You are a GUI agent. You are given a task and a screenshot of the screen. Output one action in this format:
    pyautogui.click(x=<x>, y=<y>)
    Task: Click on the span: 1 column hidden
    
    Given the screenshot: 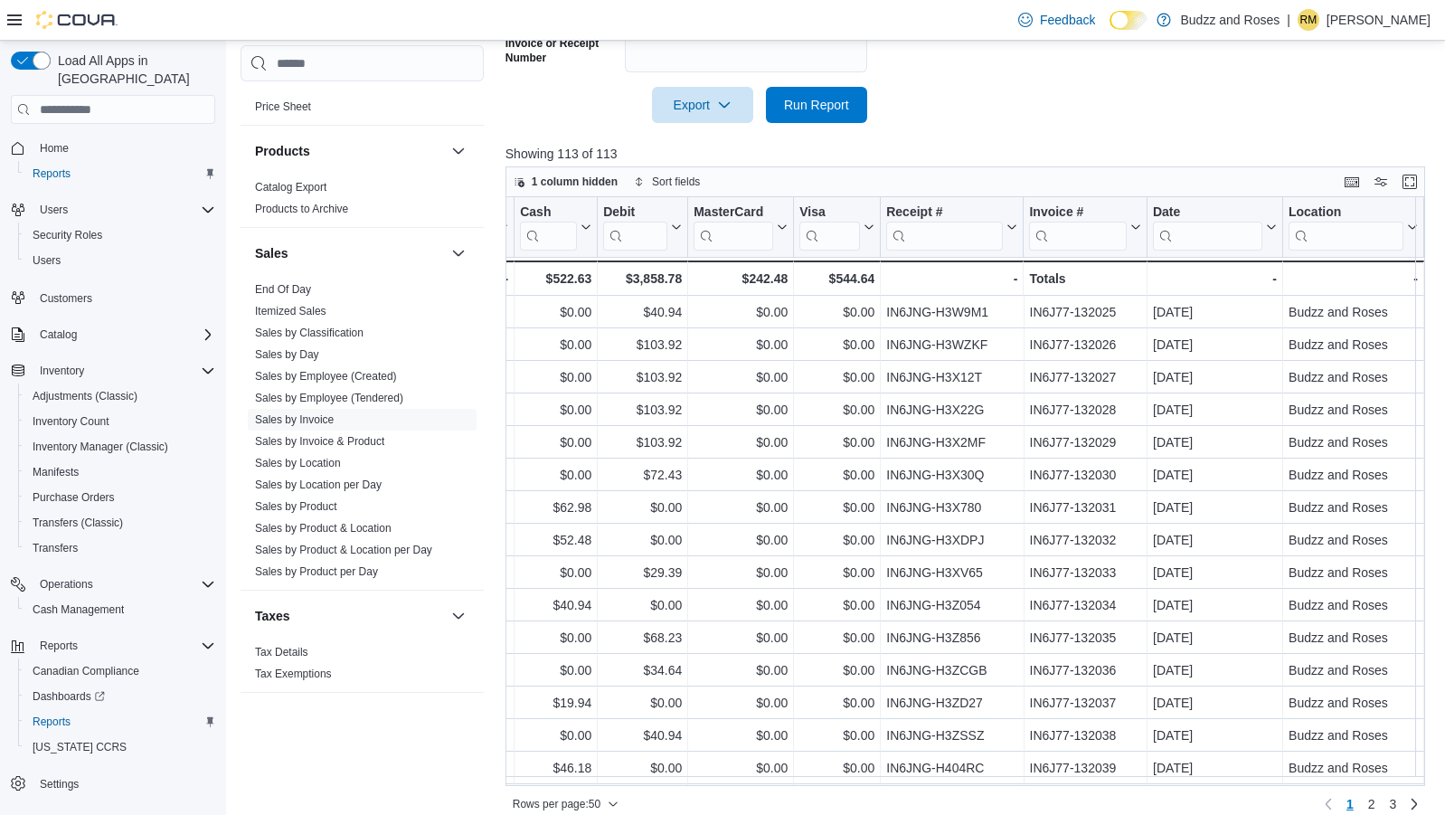 What is the action you would take?
    pyautogui.click(x=574, y=182)
    